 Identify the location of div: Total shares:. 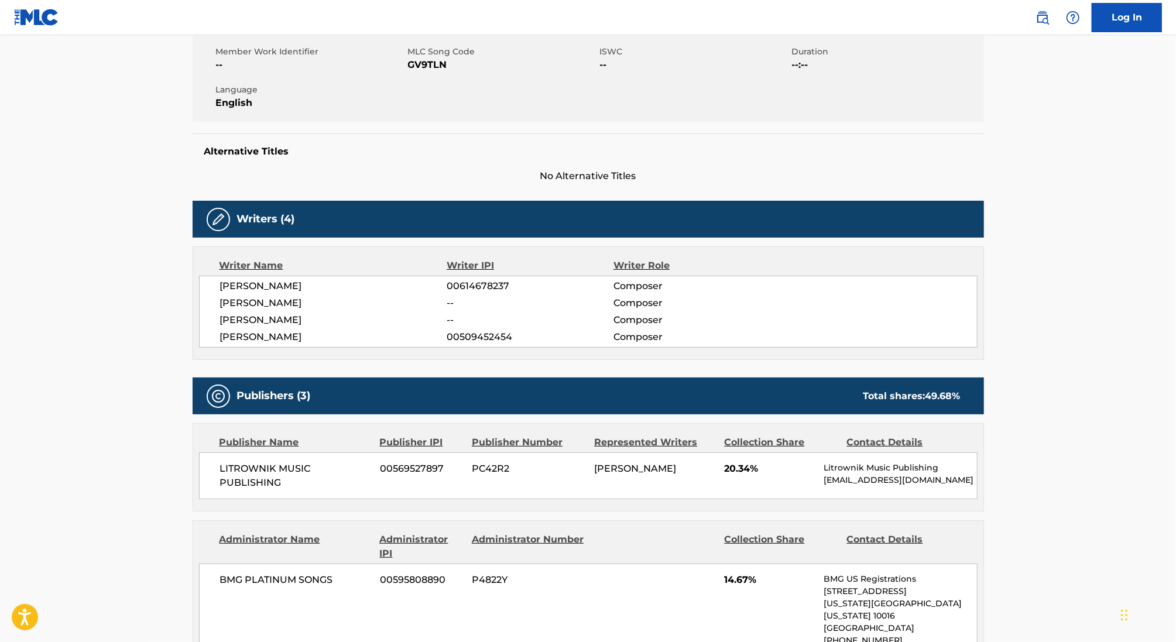
(912, 396).